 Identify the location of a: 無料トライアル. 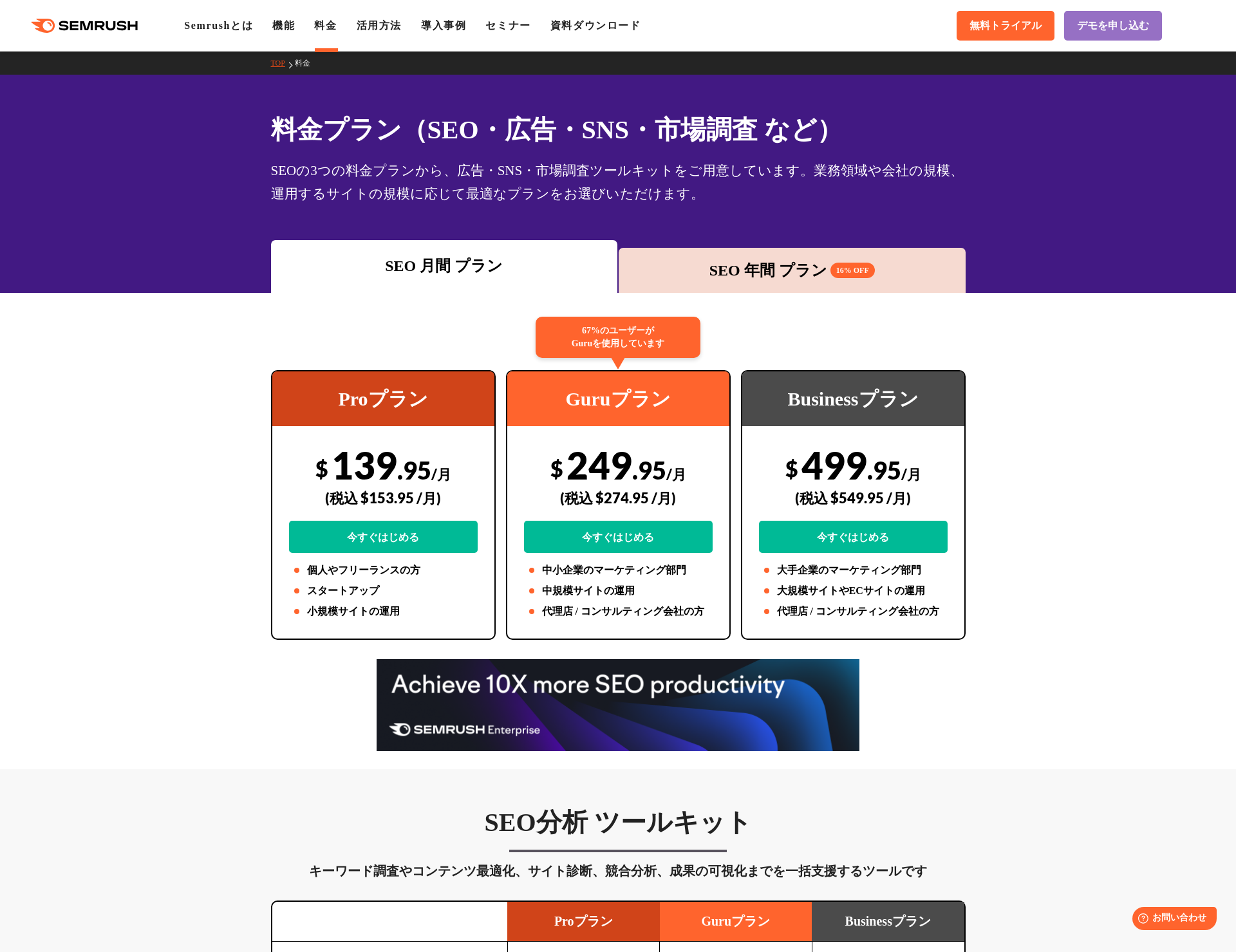
(1005, 26).